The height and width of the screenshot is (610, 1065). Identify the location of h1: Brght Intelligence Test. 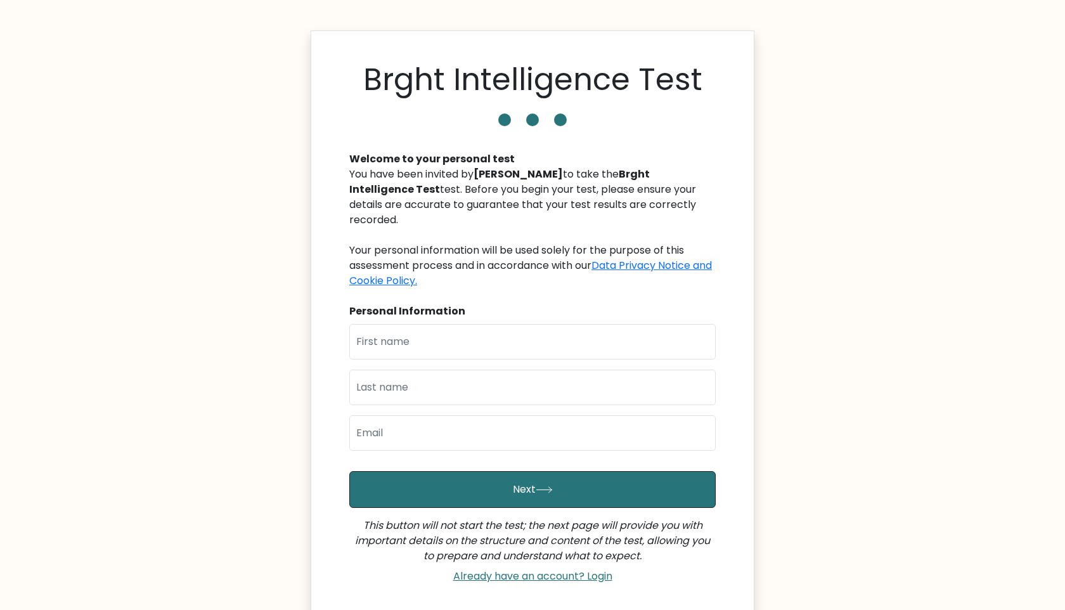
(533, 80).